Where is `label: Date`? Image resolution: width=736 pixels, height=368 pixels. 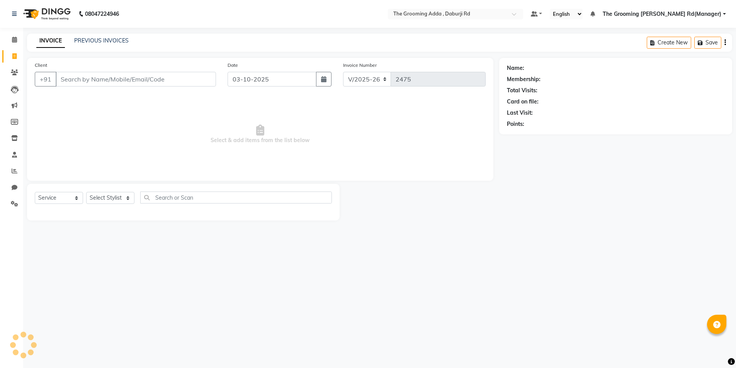 label: Date is located at coordinates (233, 65).